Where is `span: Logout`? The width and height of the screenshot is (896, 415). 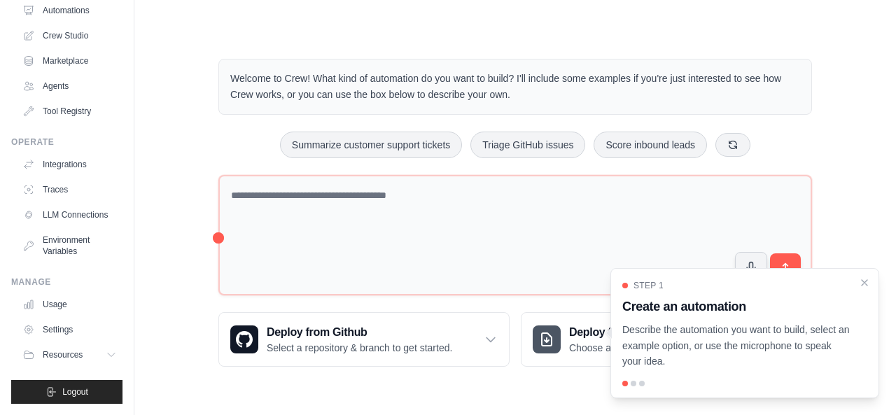 span: Logout is located at coordinates (75, 392).